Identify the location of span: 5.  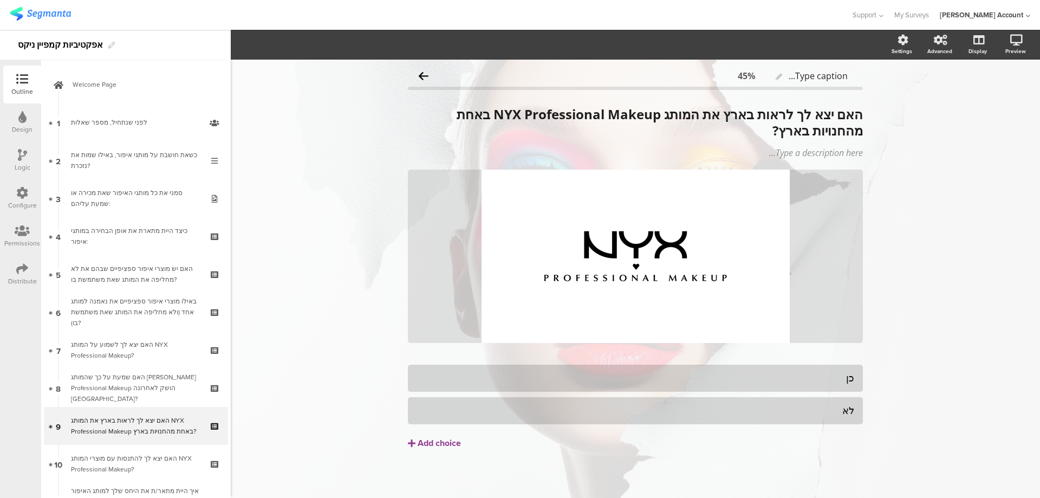
(58, 274).